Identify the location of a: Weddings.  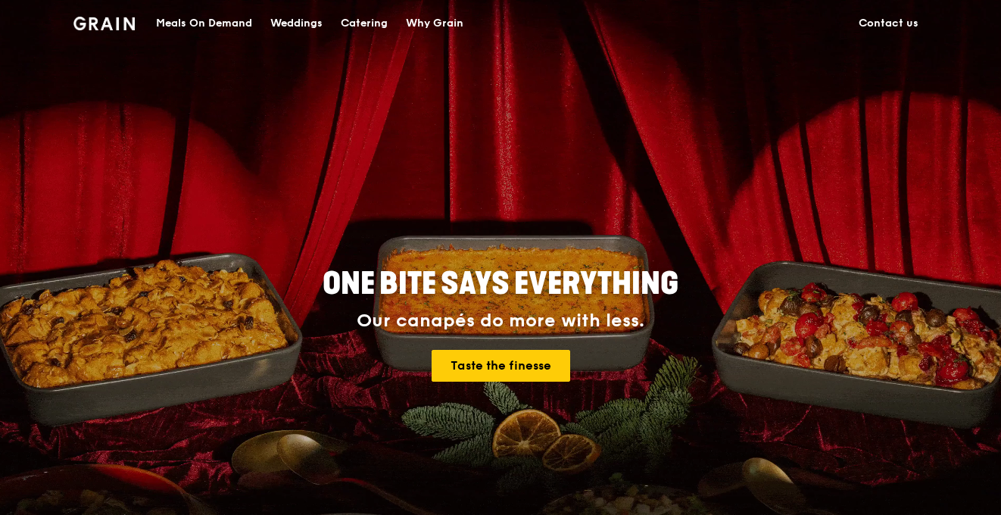
(296, 23).